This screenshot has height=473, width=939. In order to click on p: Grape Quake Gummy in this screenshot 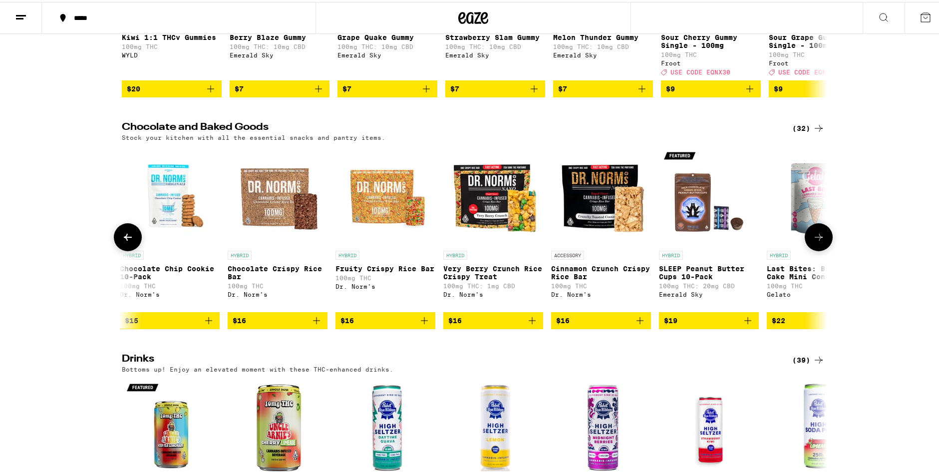, I will do `click(387, 35)`.